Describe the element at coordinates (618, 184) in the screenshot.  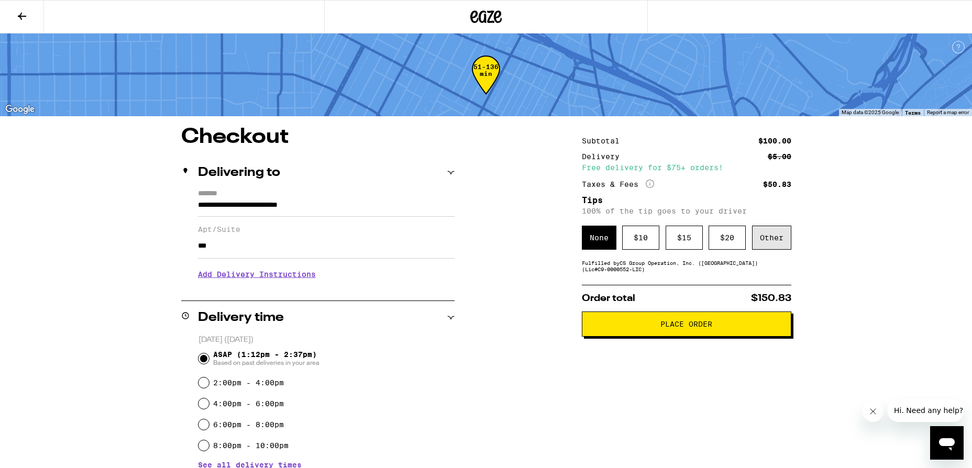
I see `div: Taxes & Fees` at that location.